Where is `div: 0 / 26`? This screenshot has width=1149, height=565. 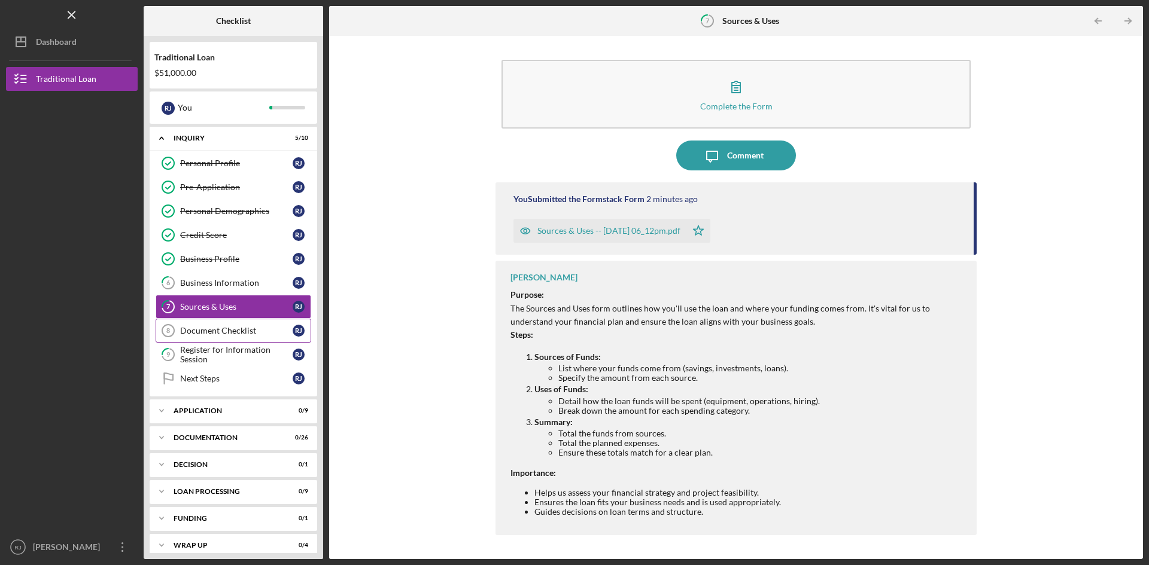
div: 0 / 26 is located at coordinates (297, 438).